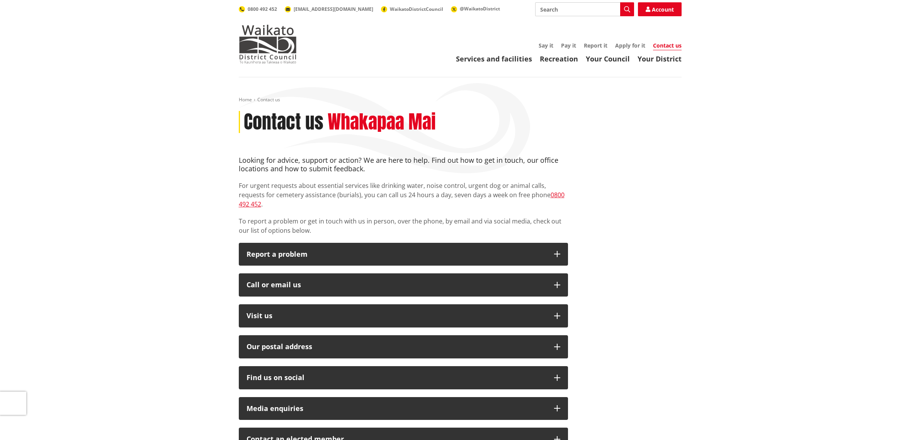 This screenshot has width=920, height=440. Describe the element at coordinates (412, 9) in the screenshot. I see `a: WaikatoDistrictCouncil` at that location.